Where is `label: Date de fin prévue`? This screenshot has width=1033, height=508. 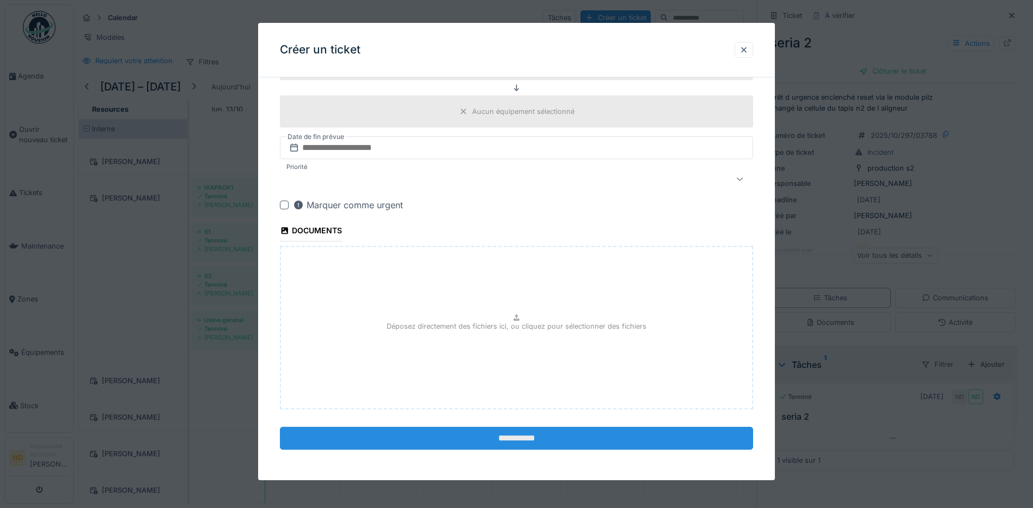
label: Date de fin prévue is located at coordinates (316, 137).